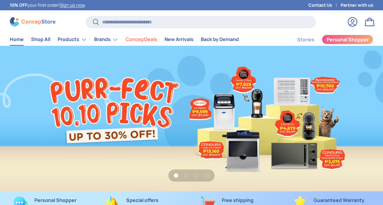  Describe the element at coordinates (305, 40) in the screenshot. I see `a: Stories` at that location.